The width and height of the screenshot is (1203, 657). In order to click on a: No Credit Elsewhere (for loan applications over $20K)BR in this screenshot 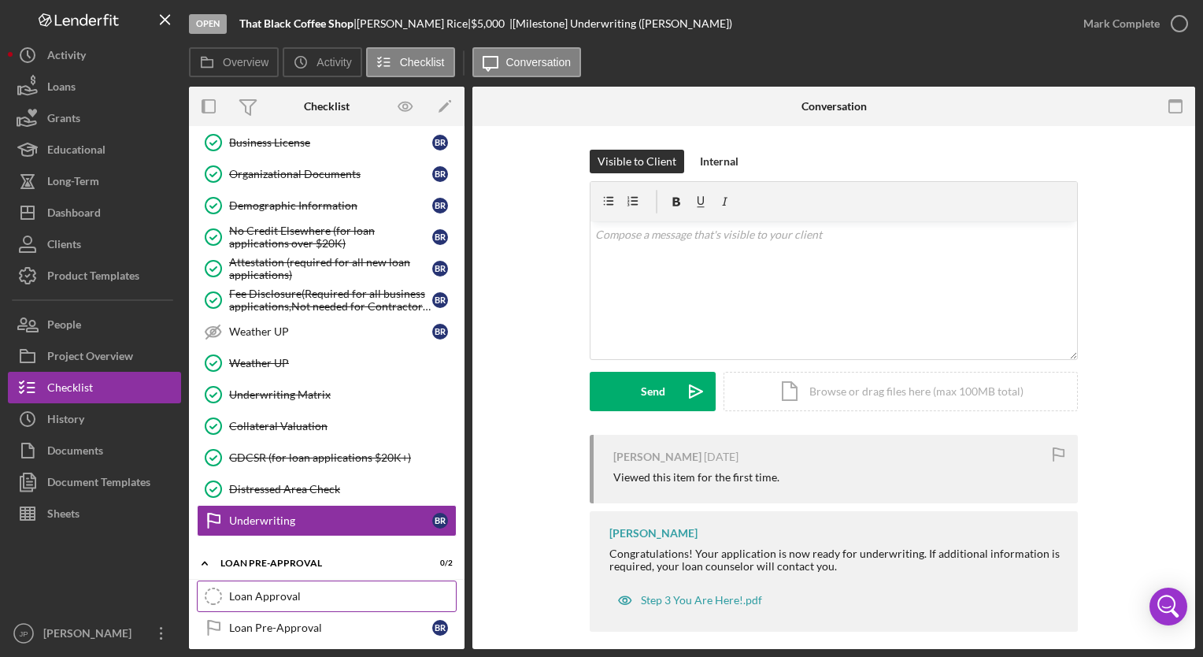, I will do `click(327, 237)`.